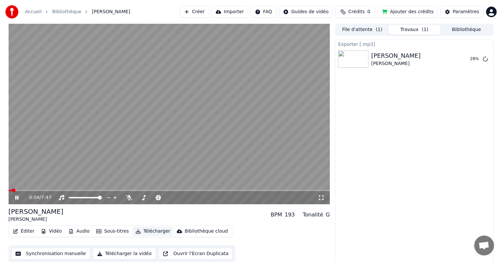  What do you see at coordinates (46, 198) in the screenshot?
I see `span: 7:47` at bounding box center [46, 198].